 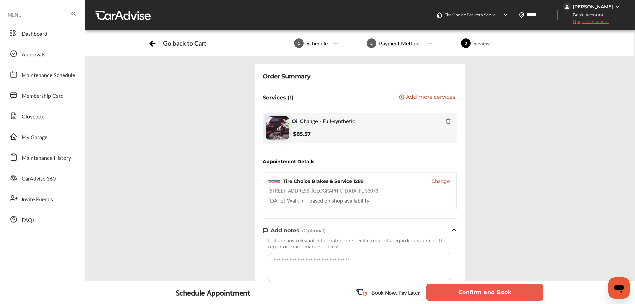 I want to click on div: Tire Choice Brakes & Service 1289, so click(x=324, y=181).